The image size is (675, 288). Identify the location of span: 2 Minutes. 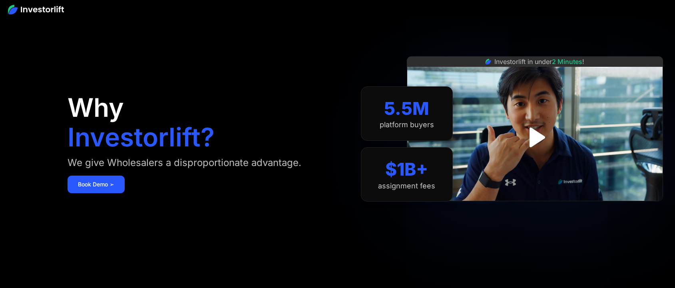
(567, 62).